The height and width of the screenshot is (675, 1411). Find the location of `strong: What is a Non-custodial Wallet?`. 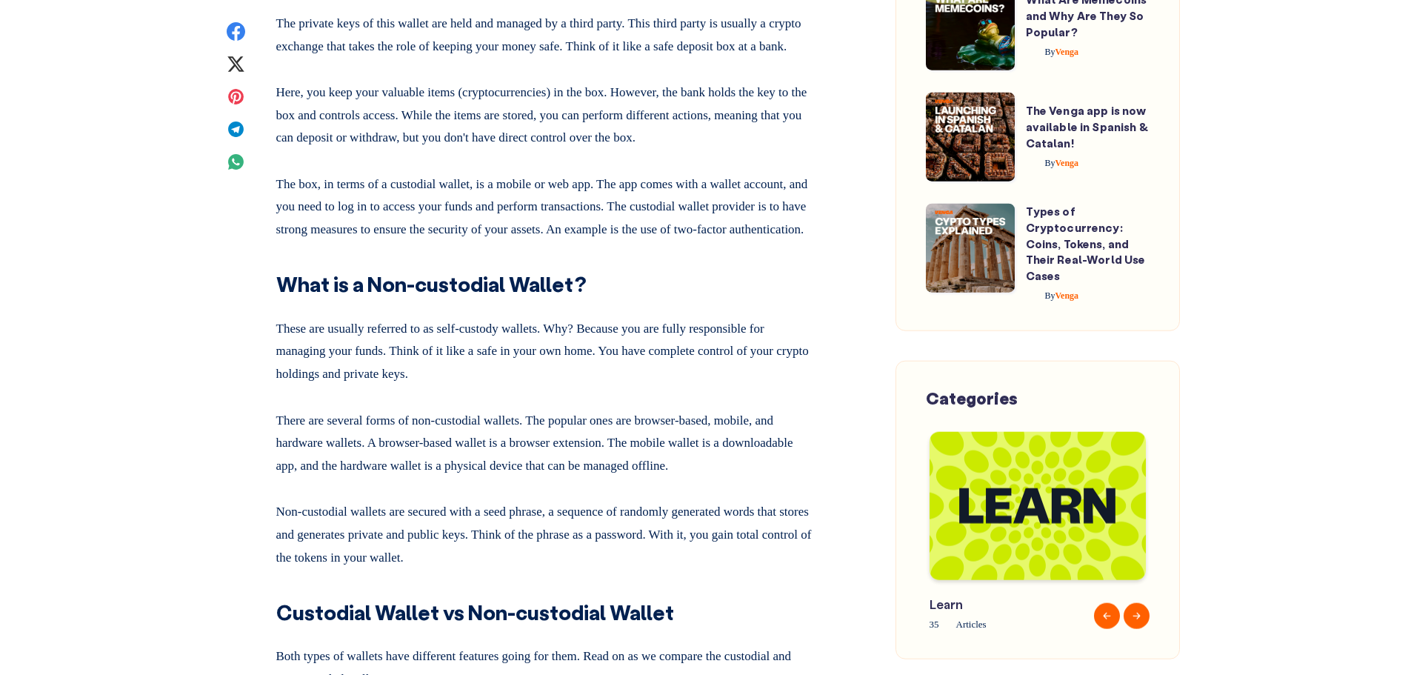

strong: What is a Non-custodial Wallet? is located at coordinates (431, 284).